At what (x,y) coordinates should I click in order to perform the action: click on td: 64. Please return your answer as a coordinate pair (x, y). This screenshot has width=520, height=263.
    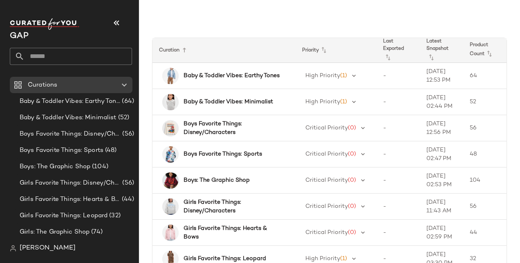
    Looking at the image, I should click on (485, 76).